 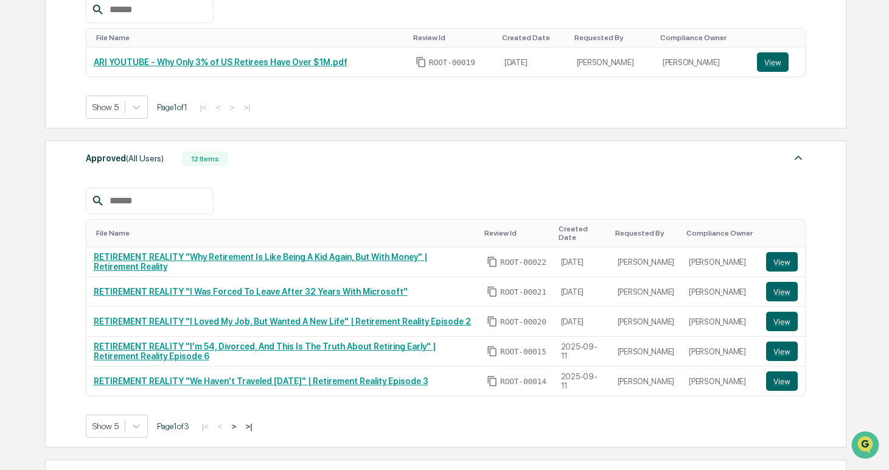 I want to click on div: Approved, so click(x=125, y=158).